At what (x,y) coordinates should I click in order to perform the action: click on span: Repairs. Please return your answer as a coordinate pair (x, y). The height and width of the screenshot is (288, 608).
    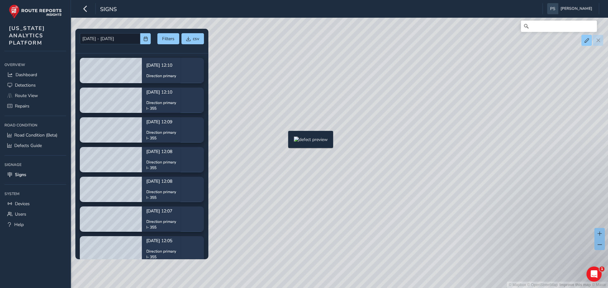
    Looking at the image, I should click on (22, 106).